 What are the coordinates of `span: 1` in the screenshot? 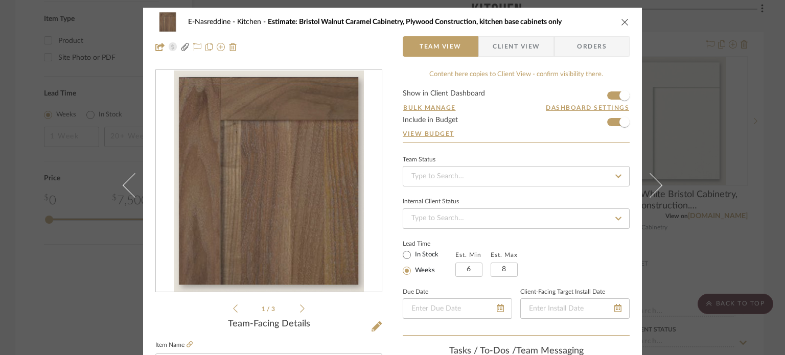 It's located at (264, 309).